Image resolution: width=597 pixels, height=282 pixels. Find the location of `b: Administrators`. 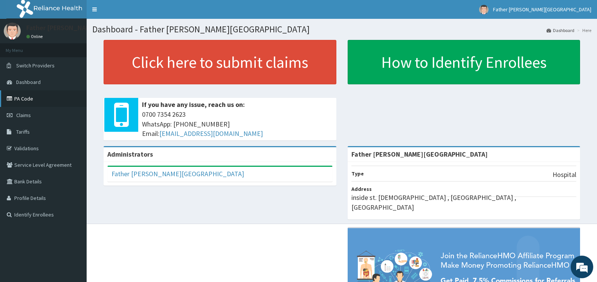

b: Administrators is located at coordinates (130, 154).